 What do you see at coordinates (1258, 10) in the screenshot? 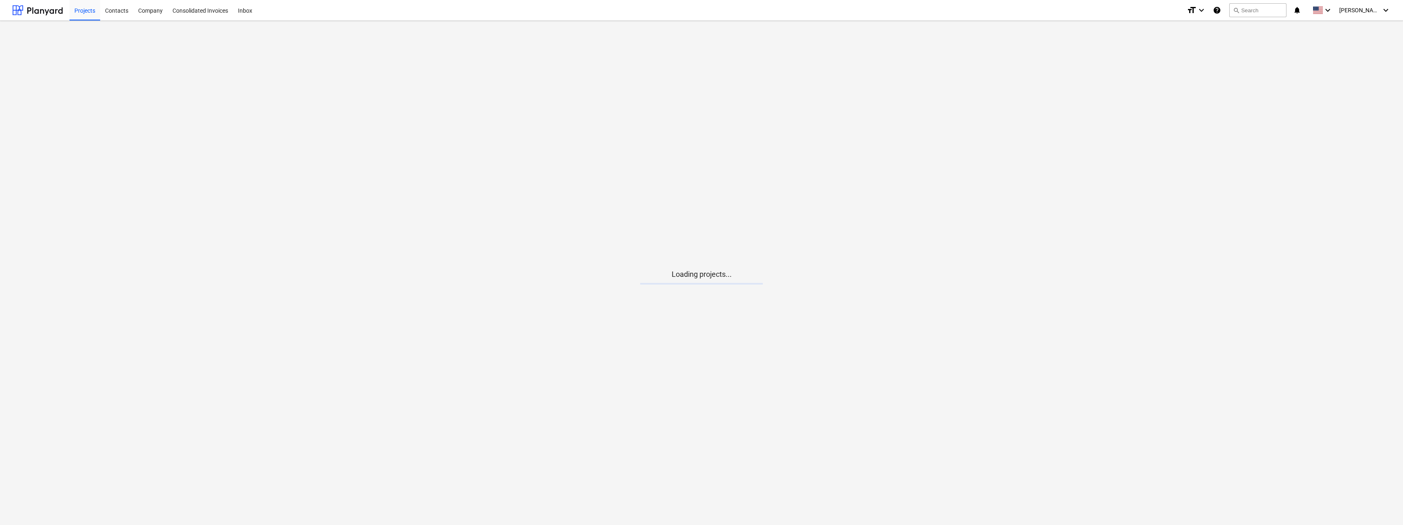
I see `button: Search` at bounding box center [1258, 10].